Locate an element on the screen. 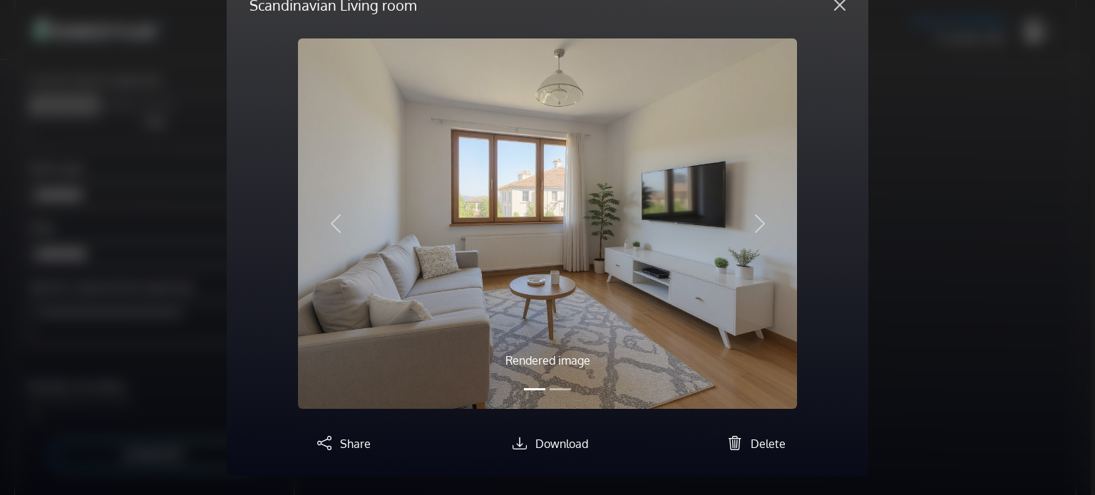 The image size is (1095, 495). a: Download is located at coordinates (547, 444).